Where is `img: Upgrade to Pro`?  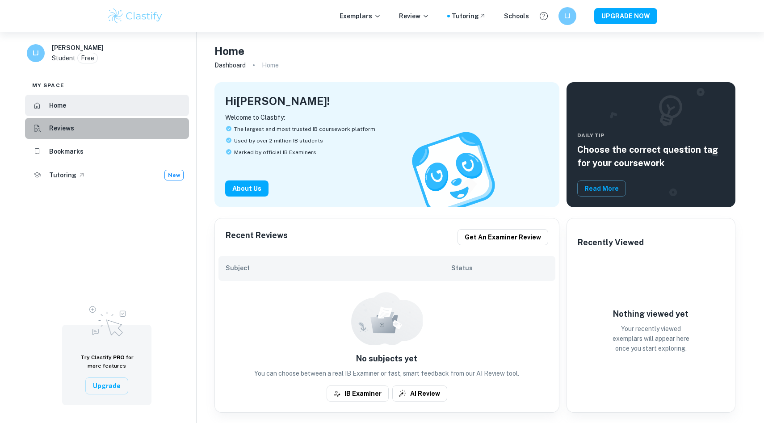
img: Upgrade to Pro is located at coordinates (107, 320).